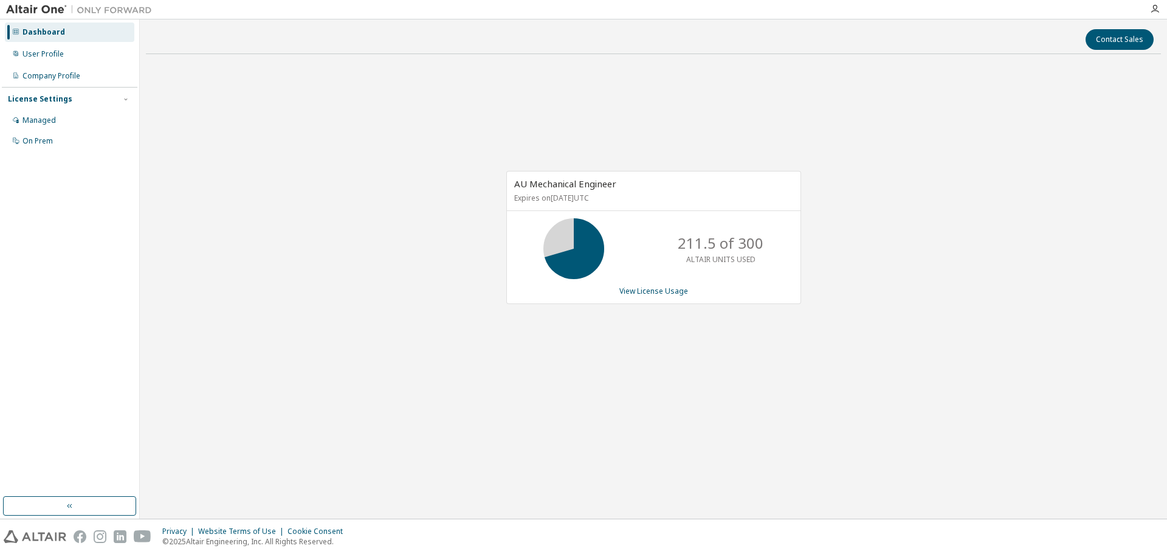 The image size is (1167, 554). Describe the element at coordinates (39, 120) in the screenshot. I see `div: Managed` at that location.